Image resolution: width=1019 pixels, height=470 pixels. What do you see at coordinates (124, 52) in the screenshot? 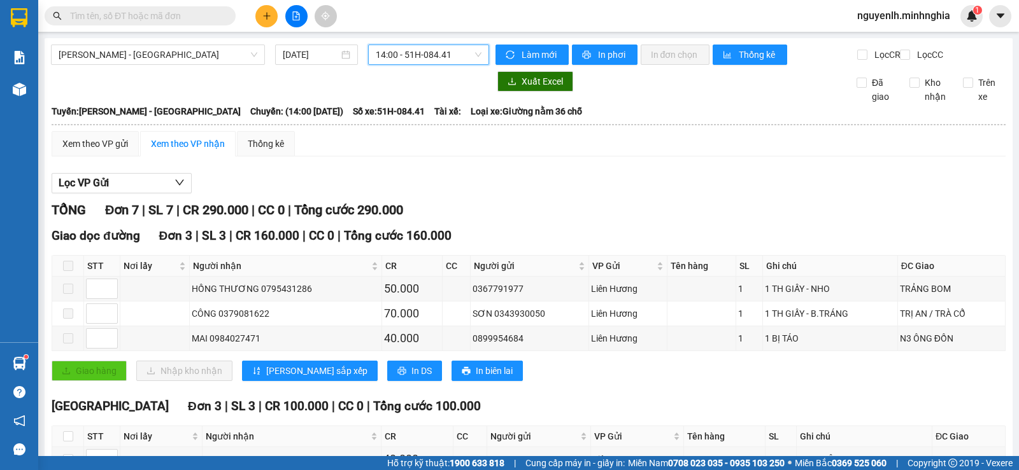
I see `li: 02523854854` at bounding box center [124, 52].